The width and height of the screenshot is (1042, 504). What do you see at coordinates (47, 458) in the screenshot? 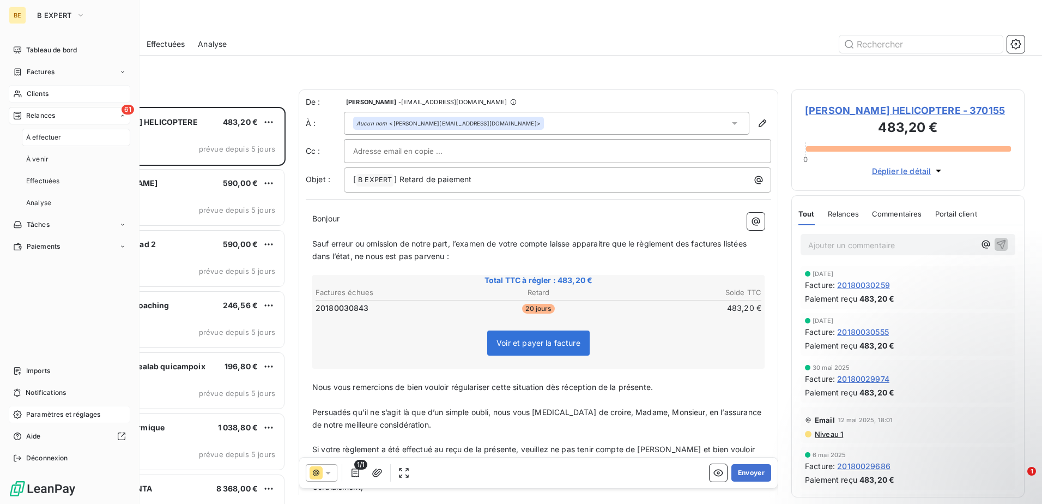
I see `span: Déconnexion` at bounding box center [47, 458].